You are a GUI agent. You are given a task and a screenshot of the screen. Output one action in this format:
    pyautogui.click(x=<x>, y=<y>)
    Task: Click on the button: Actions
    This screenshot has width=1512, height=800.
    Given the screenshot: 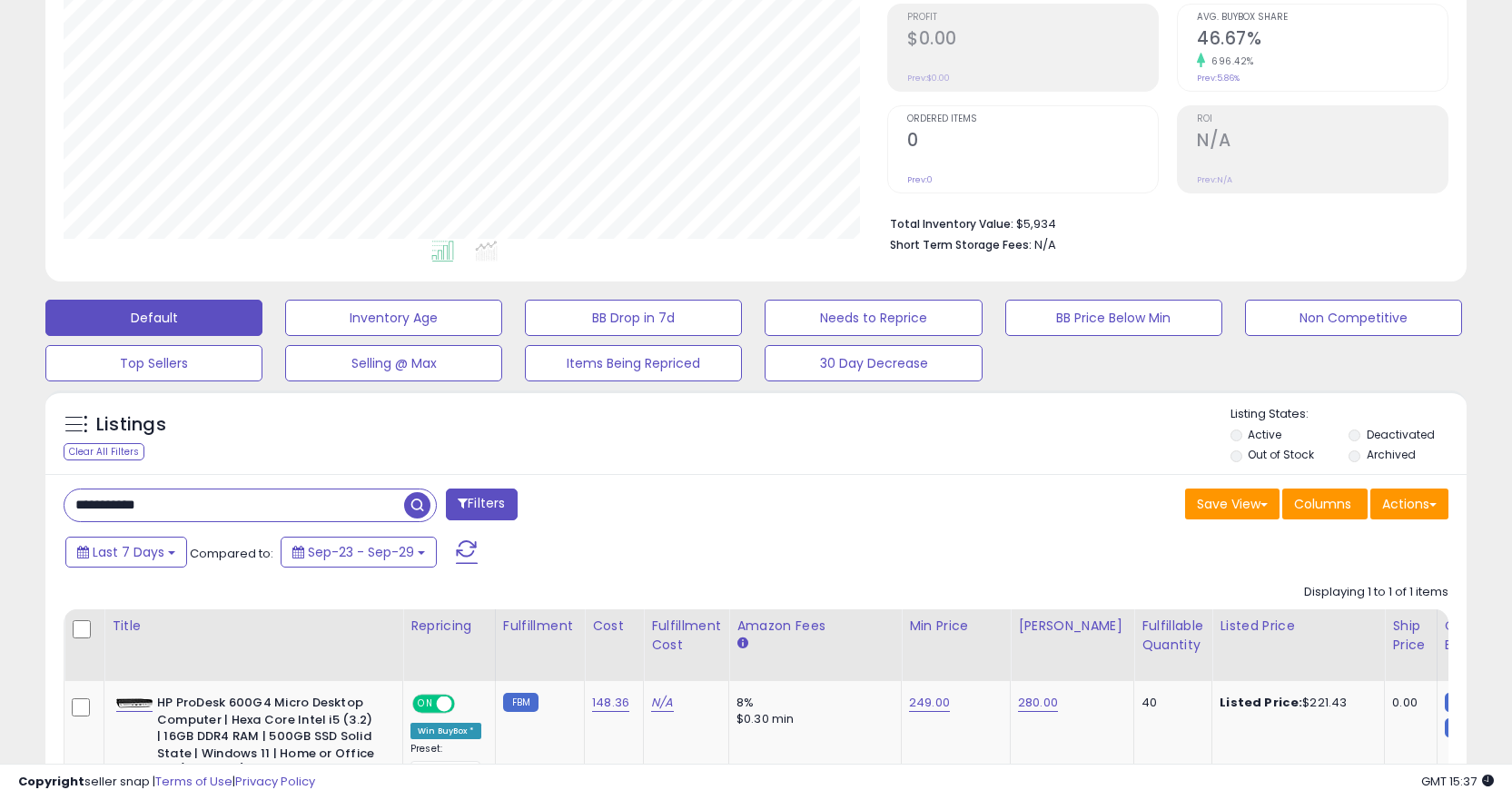 What is the action you would take?
    pyautogui.click(x=1410, y=504)
    